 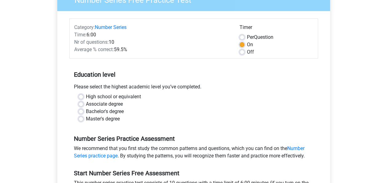 I want to click on div: Timer, so click(x=276, y=29).